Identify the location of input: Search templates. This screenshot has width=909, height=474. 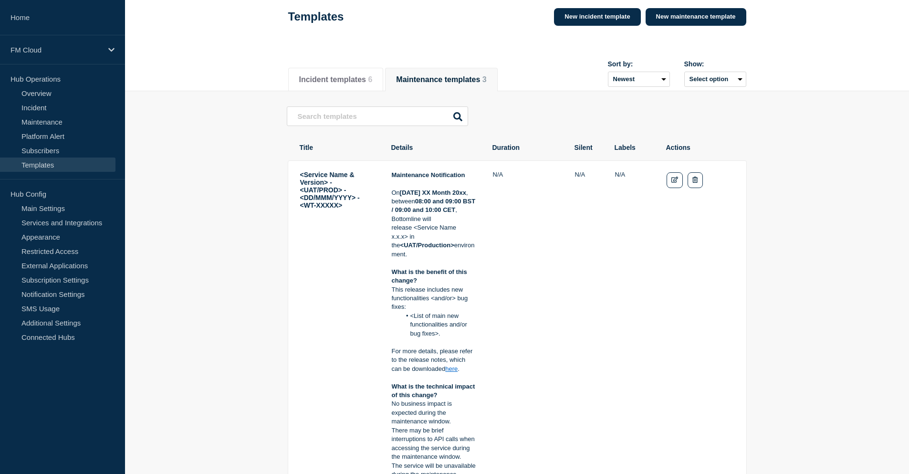
(377, 116).